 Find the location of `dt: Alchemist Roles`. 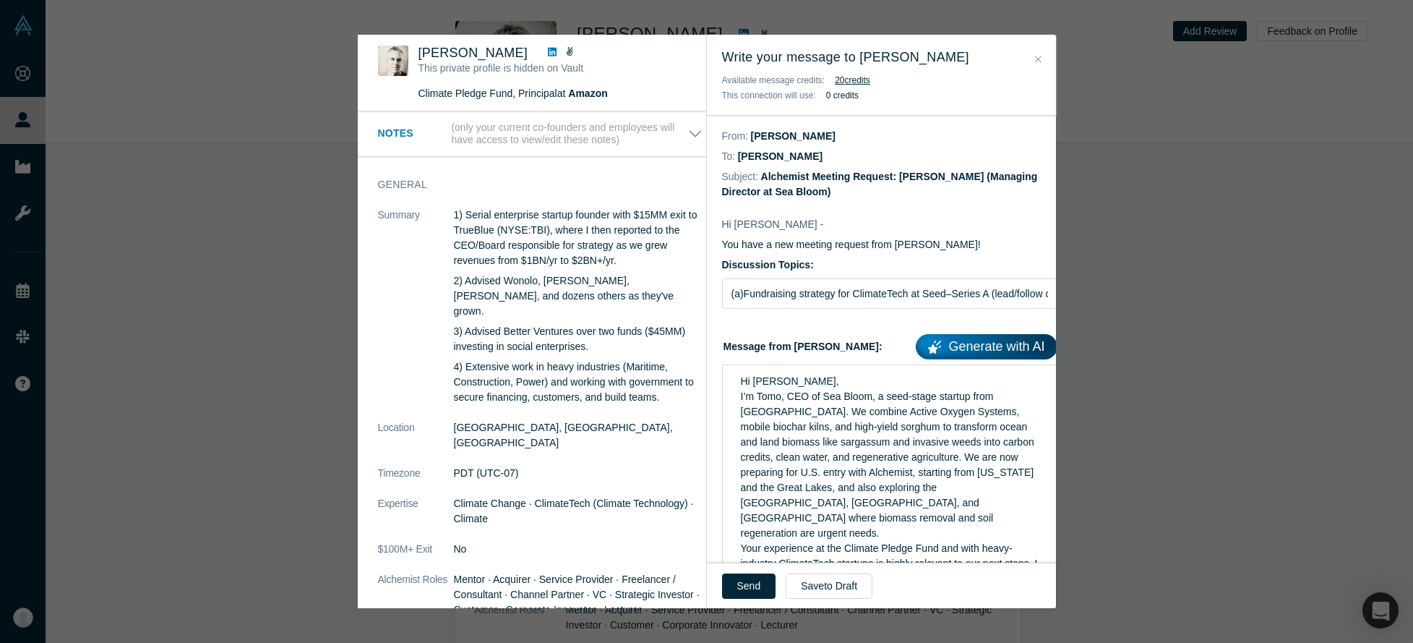

dt: Alchemist Roles is located at coordinates (416, 602).